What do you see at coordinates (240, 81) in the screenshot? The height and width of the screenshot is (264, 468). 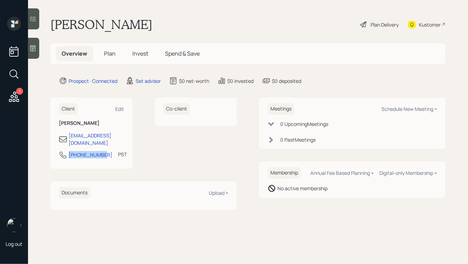 I see `div: $0 invested` at bounding box center [240, 81].